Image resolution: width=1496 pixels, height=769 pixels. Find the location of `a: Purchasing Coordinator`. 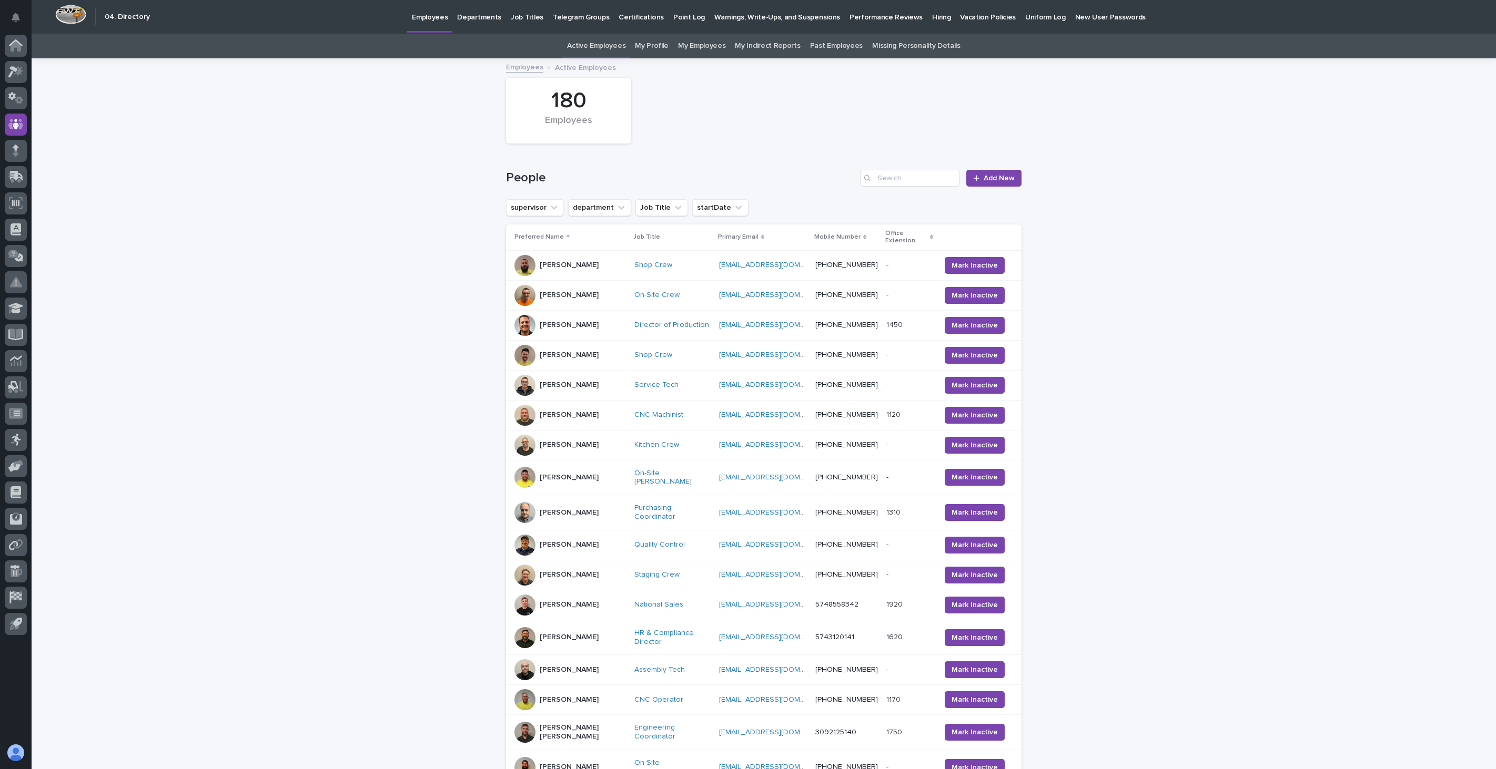

a: Purchasing Coordinator is located at coordinates (672, 513).